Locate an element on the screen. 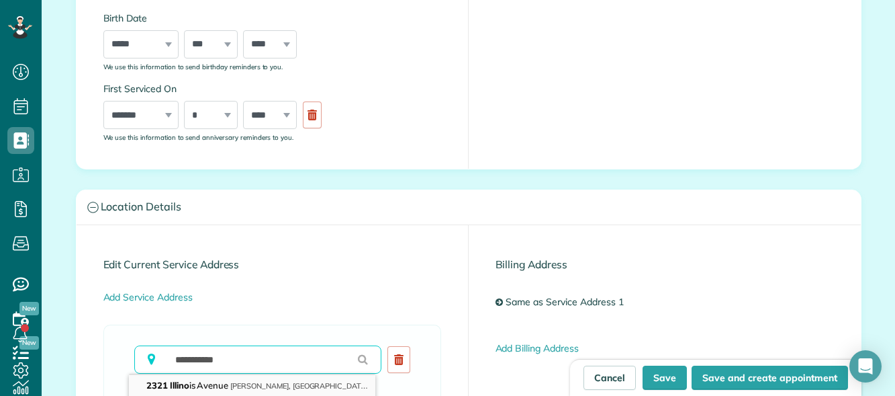  span: is Avenue is located at coordinates (188, 385).